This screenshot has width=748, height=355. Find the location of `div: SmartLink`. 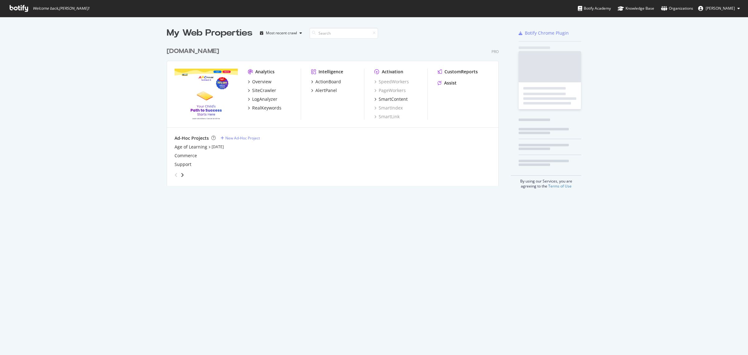

div: SmartLink is located at coordinates (387, 117).